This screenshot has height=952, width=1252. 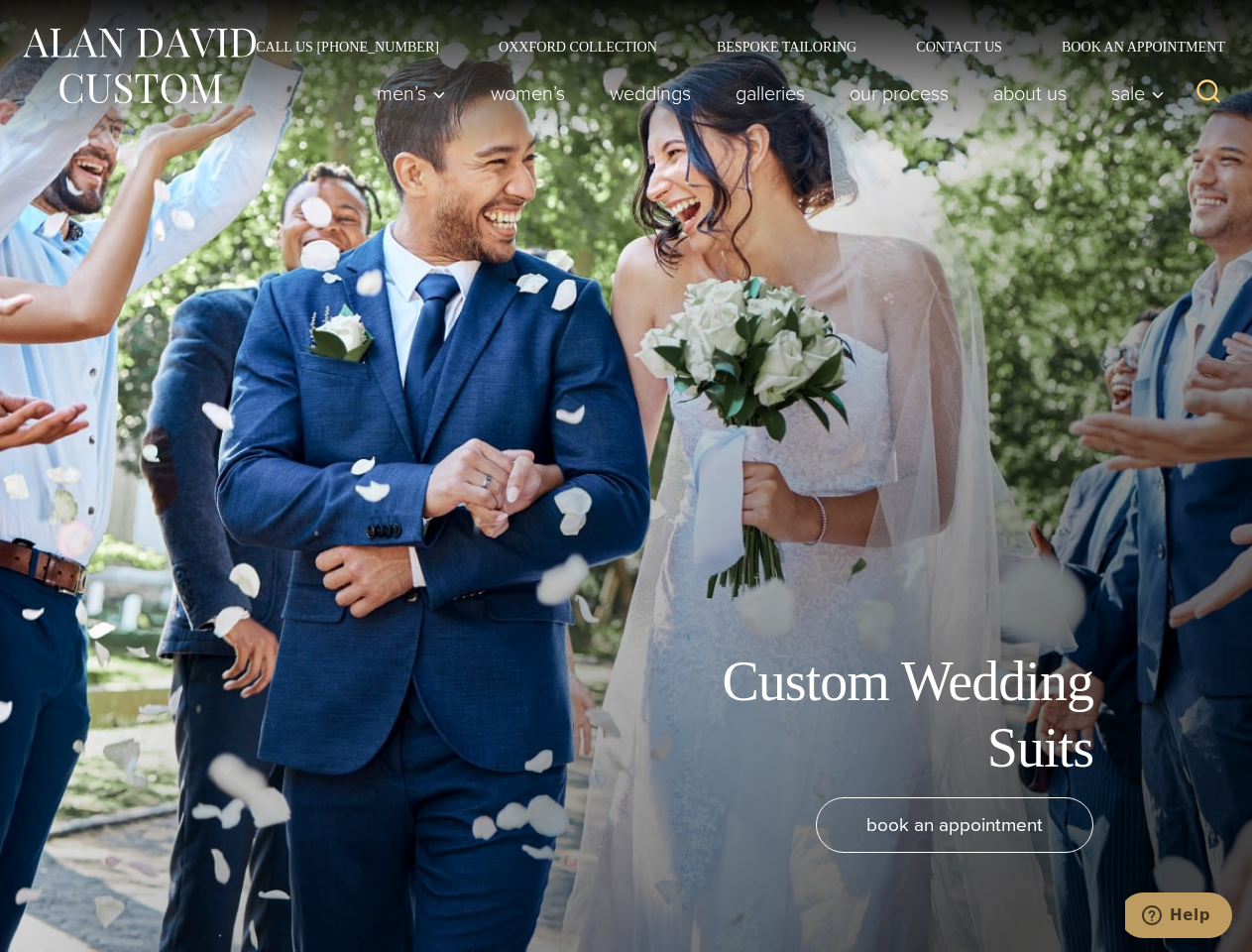 I want to click on button: Men’s sub menu toggle, so click(x=412, y=94).